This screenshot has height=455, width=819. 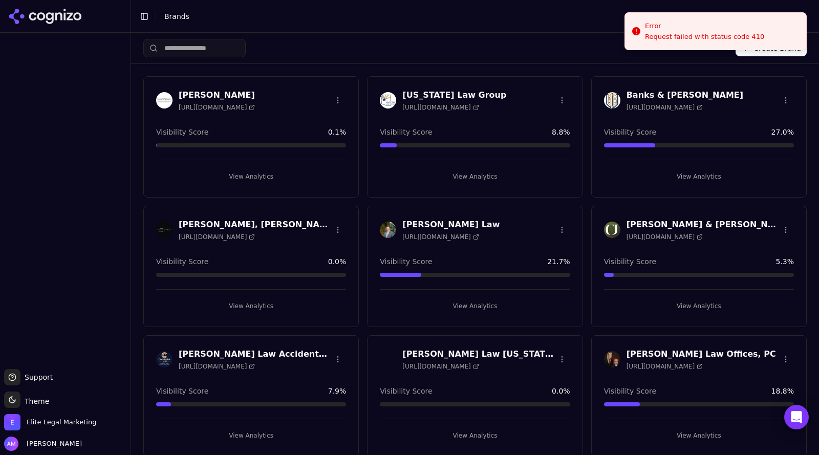 What do you see at coordinates (11, 444) in the screenshot?
I see `img: Alex Morris` at bounding box center [11, 444].